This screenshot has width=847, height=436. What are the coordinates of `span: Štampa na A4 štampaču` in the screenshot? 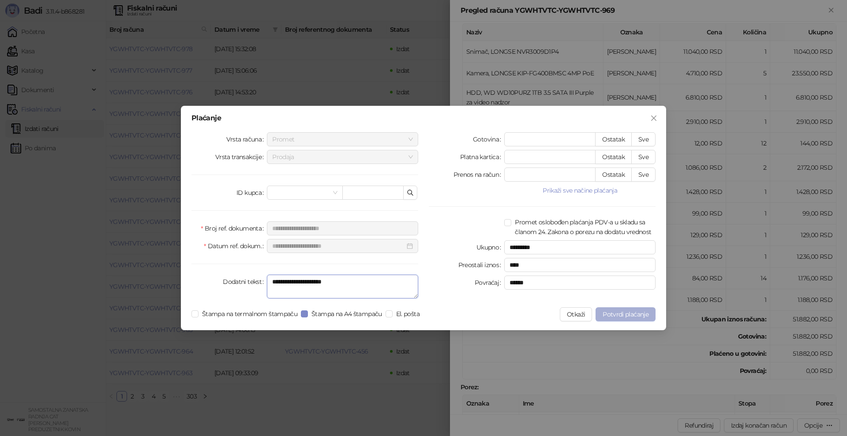 It's located at (347, 314).